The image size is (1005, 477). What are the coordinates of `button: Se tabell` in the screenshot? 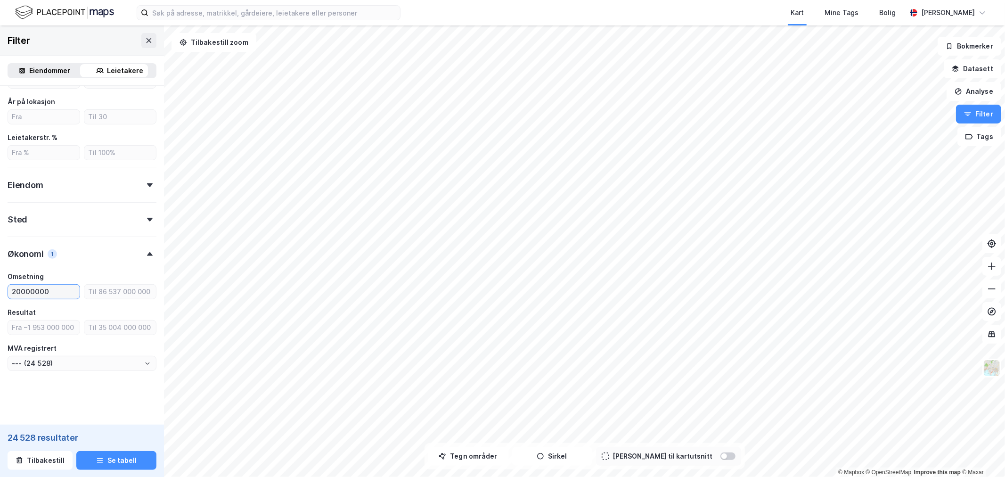 It's located at (116, 460).